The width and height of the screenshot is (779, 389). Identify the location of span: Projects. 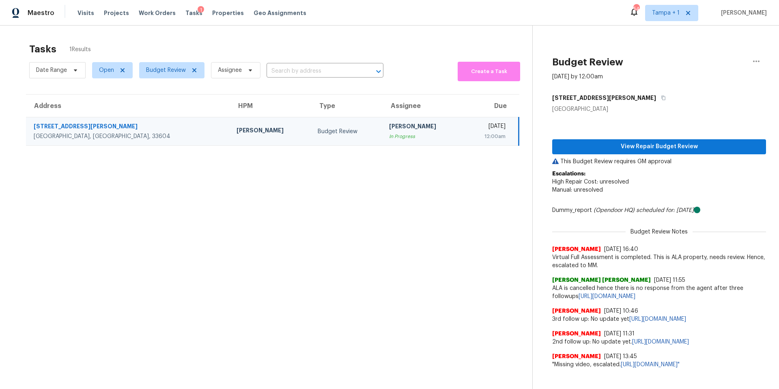
(116, 13).